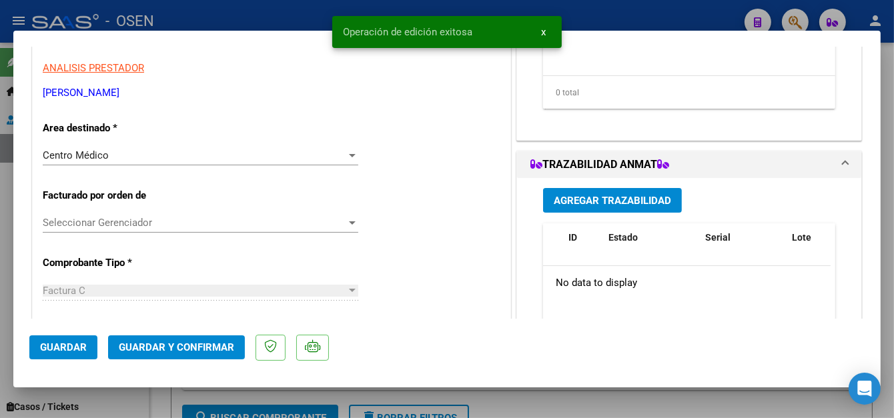 The width and height of the screenshot is (894, 418). Describe the element at coordinates (572, 238) in the screenshot. I see `span: ID` at that location.